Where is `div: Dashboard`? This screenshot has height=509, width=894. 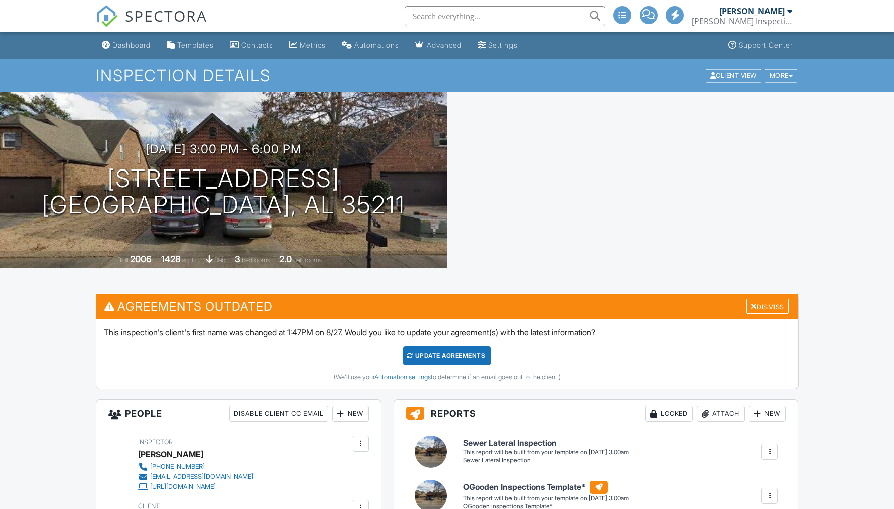
div: Dashboard is located at coordinates (131, 45).